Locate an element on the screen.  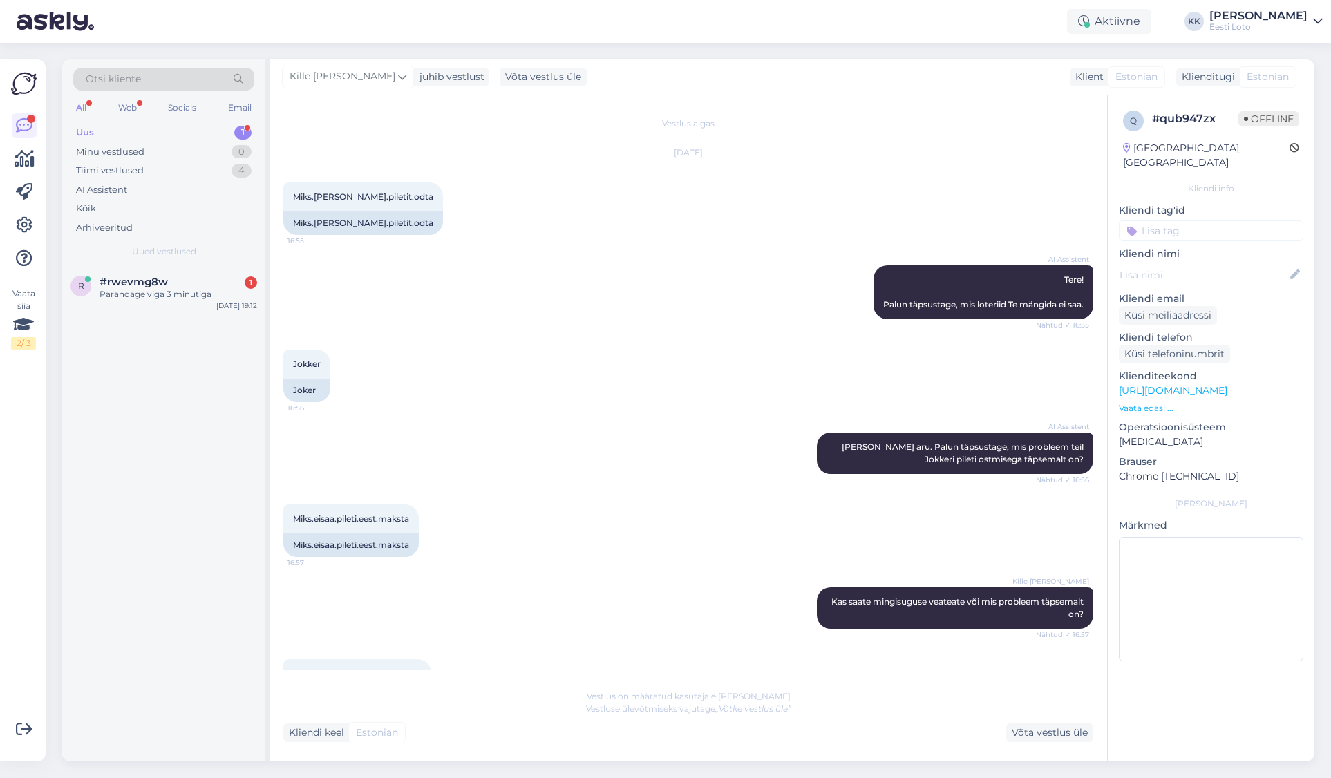
div: All is located at coordinates (81, 108).